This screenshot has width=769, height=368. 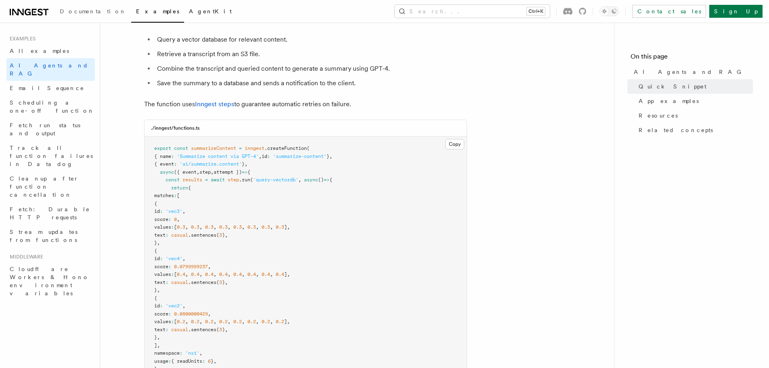 What do you see at coordinates (172, 180) in the screenshot?
I see `span: const` at bounding box center [172, 180].